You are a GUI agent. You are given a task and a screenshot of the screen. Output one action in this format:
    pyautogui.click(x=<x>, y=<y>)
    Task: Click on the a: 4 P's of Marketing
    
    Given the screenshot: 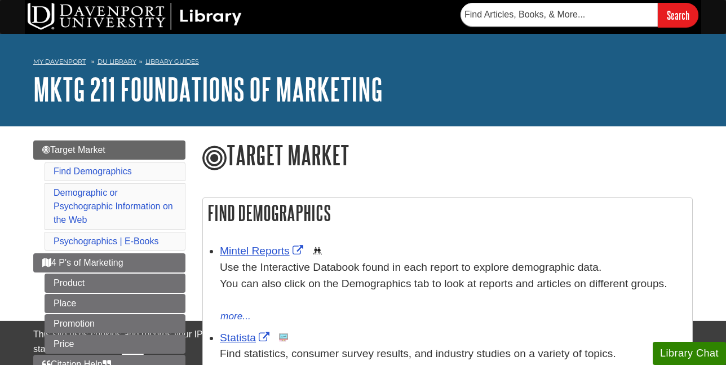 What is the action you would take?
    pyautogui.click(x=109, y=263)
    